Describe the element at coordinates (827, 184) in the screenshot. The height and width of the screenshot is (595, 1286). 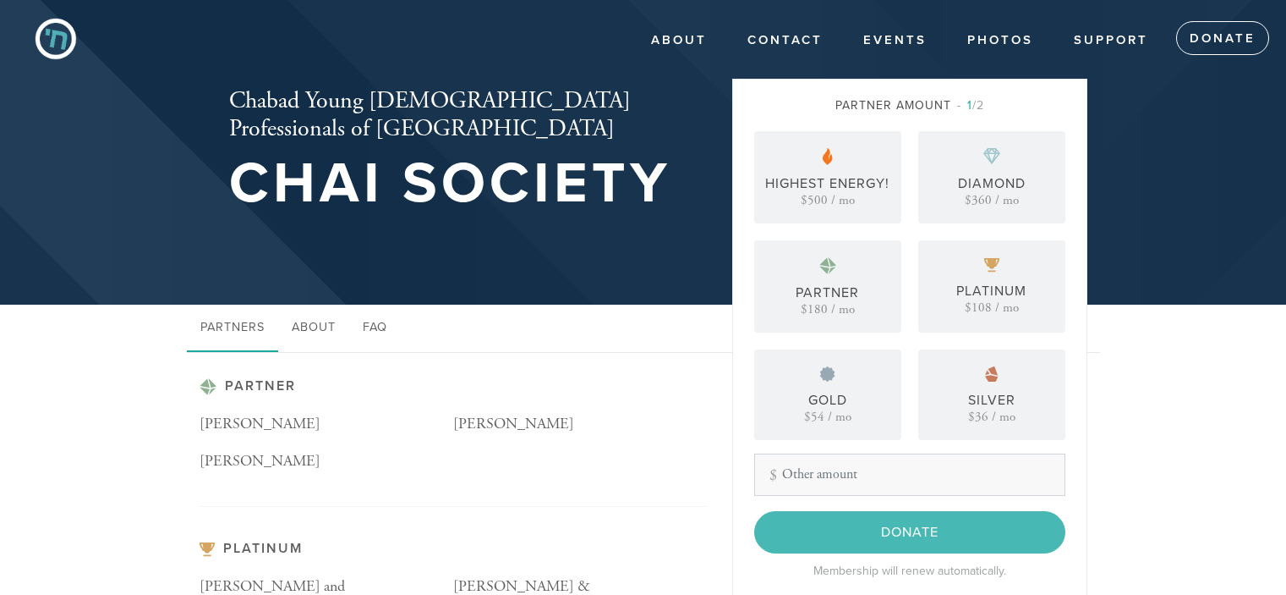
I see `div: Highest Energy!` at that location.